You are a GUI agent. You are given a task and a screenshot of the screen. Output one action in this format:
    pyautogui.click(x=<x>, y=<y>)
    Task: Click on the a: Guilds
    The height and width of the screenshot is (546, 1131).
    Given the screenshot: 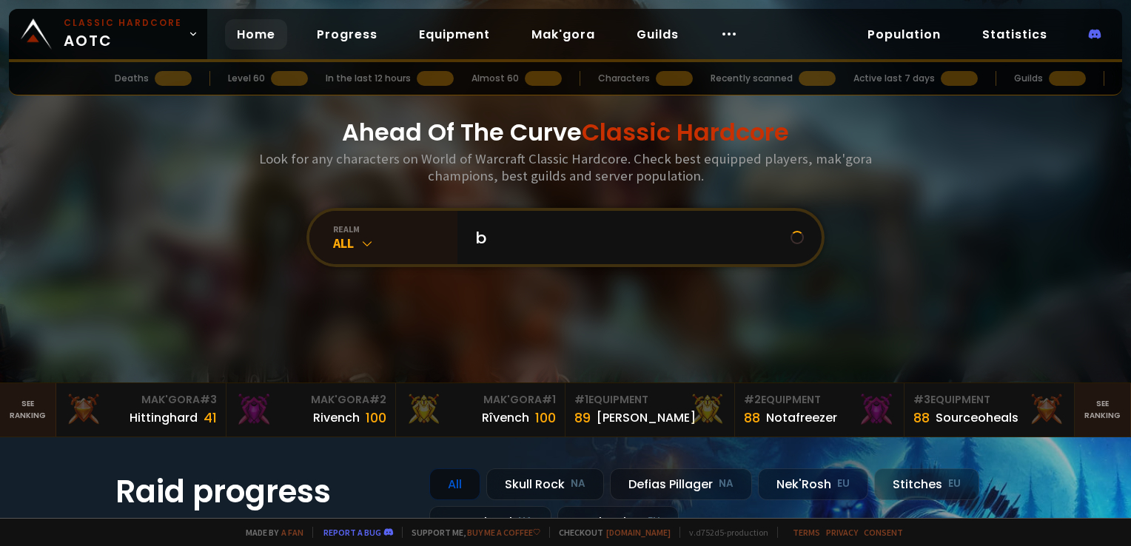 What is the action you would take?
    pyautogui.click(x=657, y=34)
    